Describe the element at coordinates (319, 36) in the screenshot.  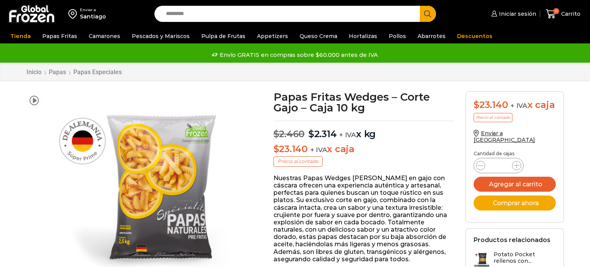
I see `a: Queso Crema` at that location.